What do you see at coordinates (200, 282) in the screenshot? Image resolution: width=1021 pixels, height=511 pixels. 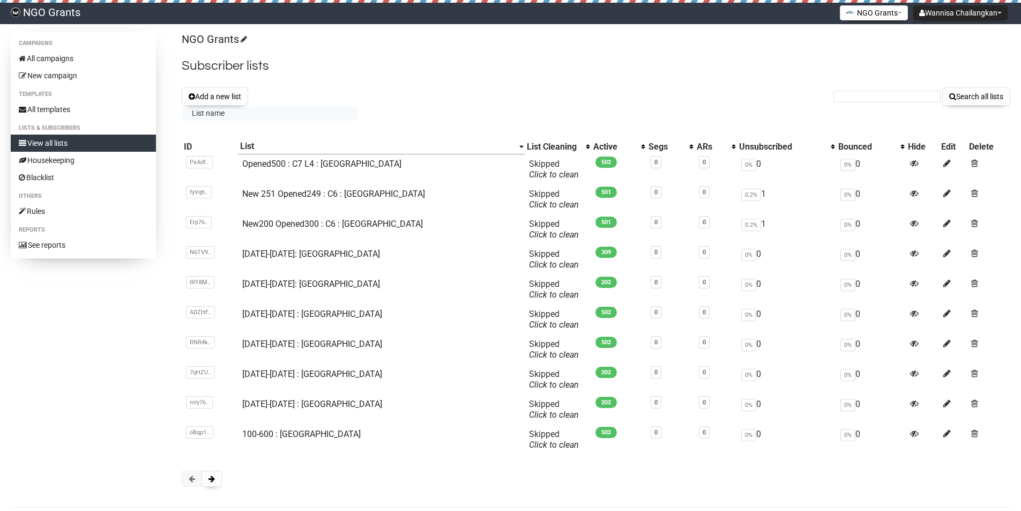 I see `span: lRY8M..` at bounding box center [200, 282].